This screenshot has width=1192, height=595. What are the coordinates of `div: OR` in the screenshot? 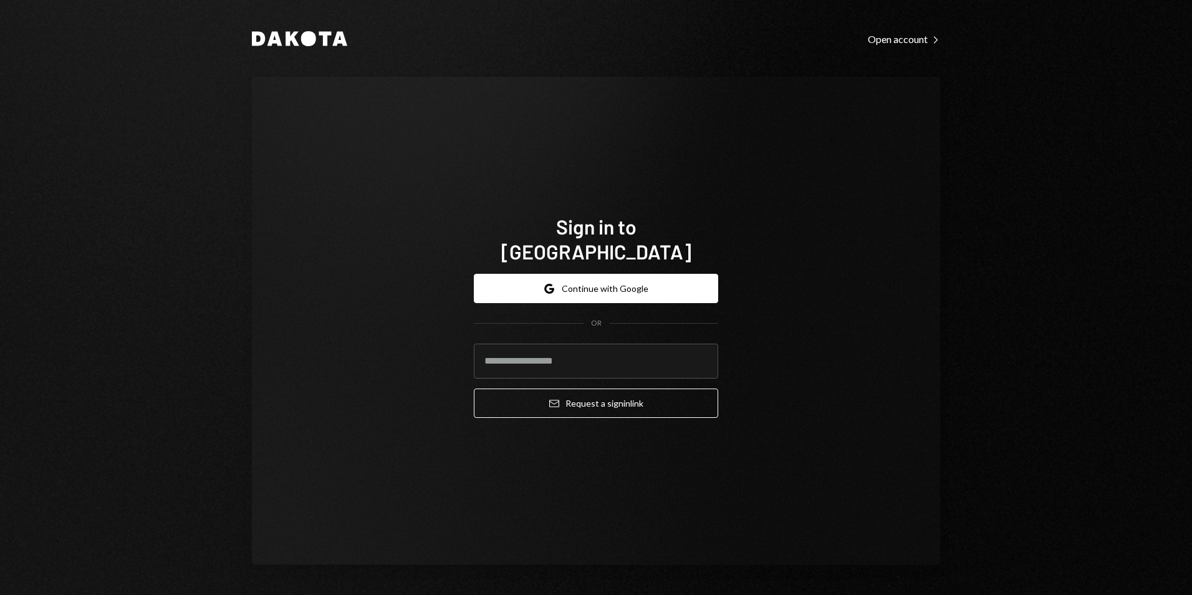 It's located at (596, 323).